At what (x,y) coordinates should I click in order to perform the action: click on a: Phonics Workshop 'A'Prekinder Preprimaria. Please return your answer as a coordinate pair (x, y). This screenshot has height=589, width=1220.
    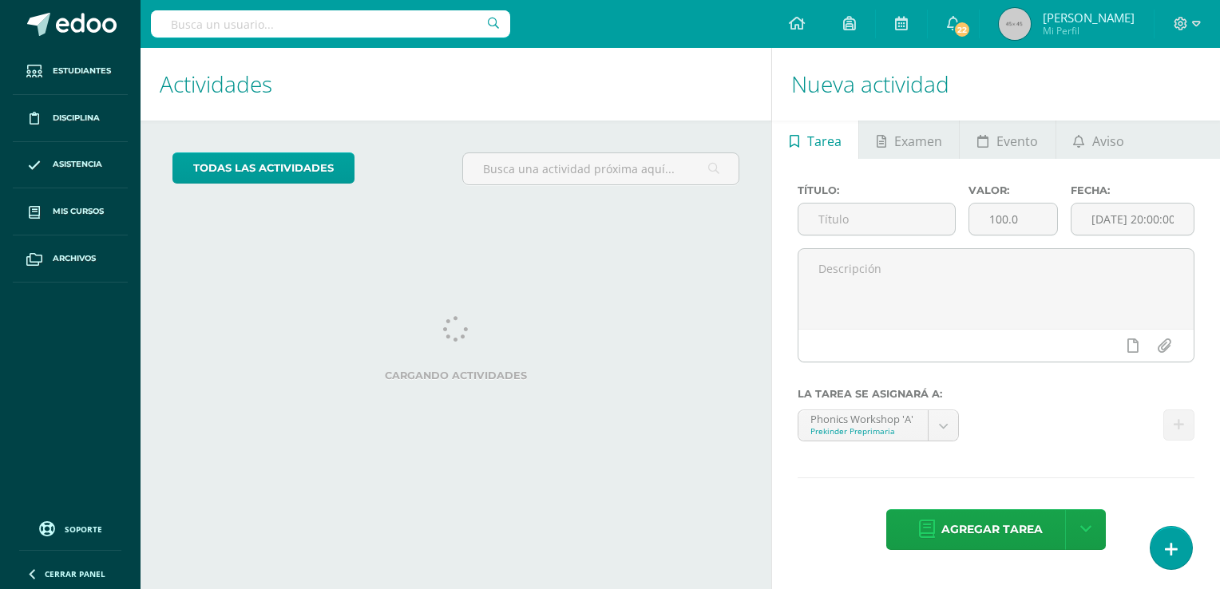
    Looking at the image, I should click on (879, 426).